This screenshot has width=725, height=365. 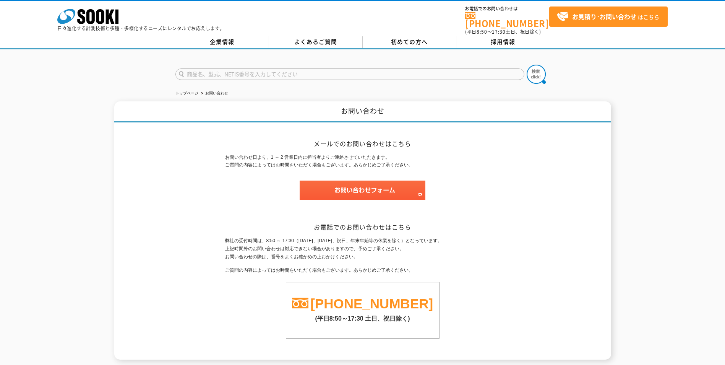 I want to click on img: お問い合わせフォーム, so click(x=362, y=190).